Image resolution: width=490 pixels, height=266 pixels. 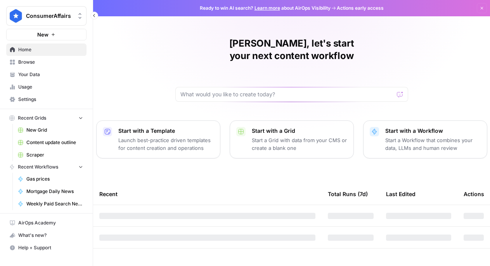 What do you see at coordinates (46, 235) in the screenshot?
I see `button: What's new?` at bounding box center [46, 235].